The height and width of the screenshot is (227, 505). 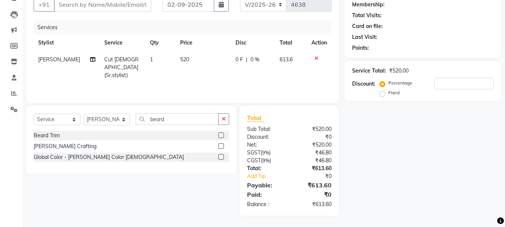 What do you see at coordinates (266, 204) in the screenshot?
I see `div: Balance :` at bounding box center [266, 204].